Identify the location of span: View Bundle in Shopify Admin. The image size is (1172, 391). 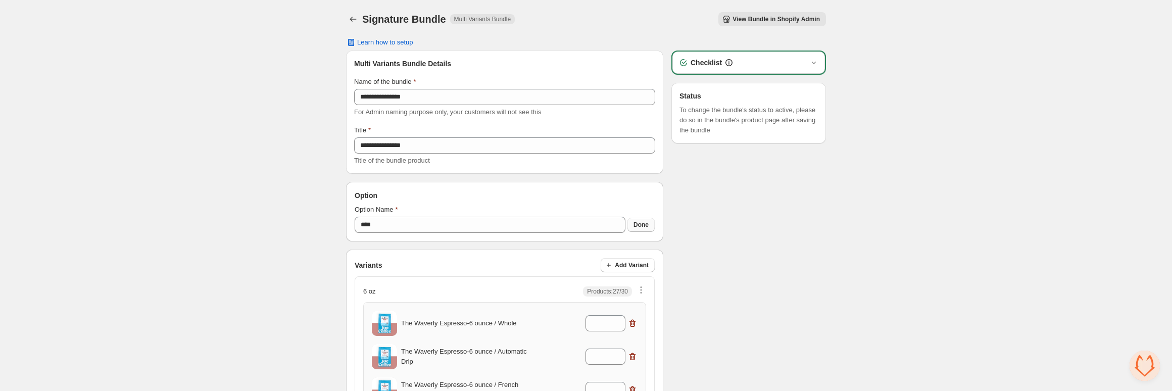
(776, 19).